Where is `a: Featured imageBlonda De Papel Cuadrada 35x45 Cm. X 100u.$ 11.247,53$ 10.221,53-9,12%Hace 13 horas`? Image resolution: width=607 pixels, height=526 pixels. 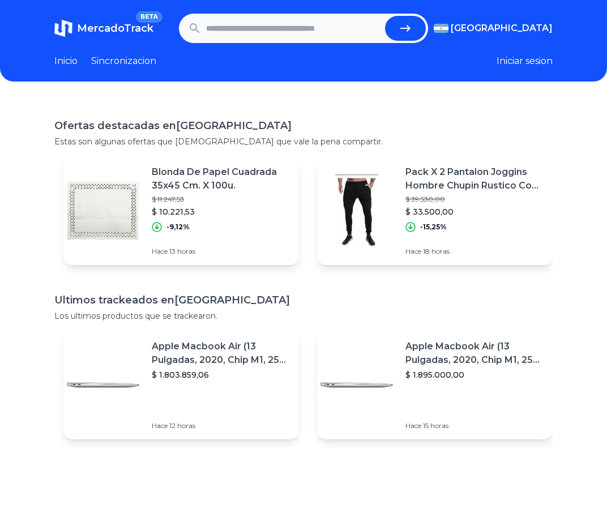 a: Featured imageBlonda De Papel Cuadrada 35x45 Cm. X 100u.$ 11.247,53$ 10.221,53-9,12%Hace 13 horas is located at coordinates (181, 211).